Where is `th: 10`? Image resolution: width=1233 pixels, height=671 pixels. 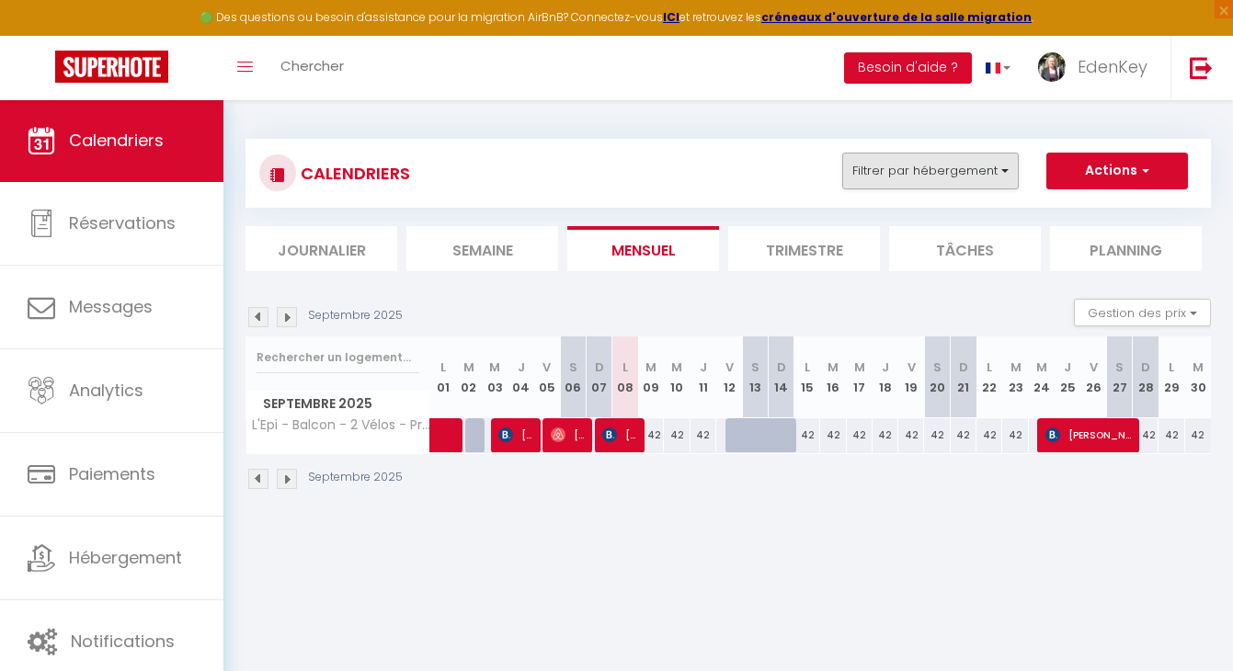
th: 10 is located at coordinates (676, 377).